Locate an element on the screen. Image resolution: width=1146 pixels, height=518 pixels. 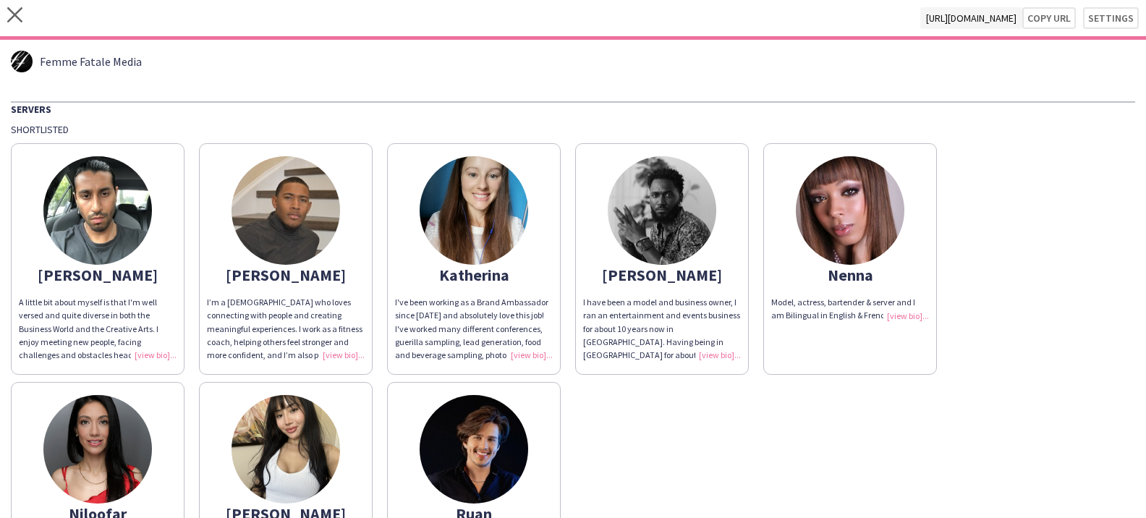
img: thumb-668861e536e40.jpg is located at coordinates (98, 211).